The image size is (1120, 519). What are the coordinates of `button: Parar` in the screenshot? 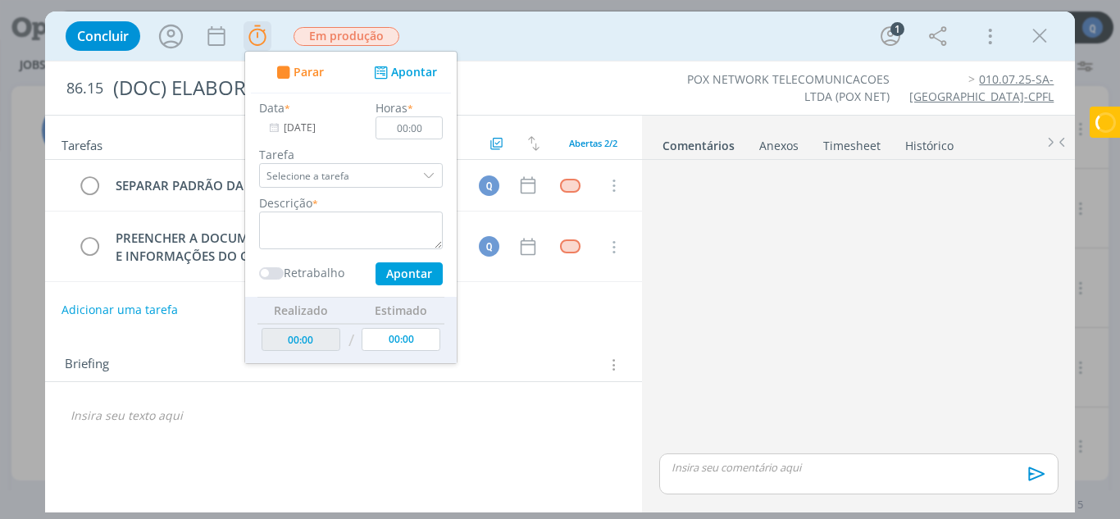 It's located at (298, 72).